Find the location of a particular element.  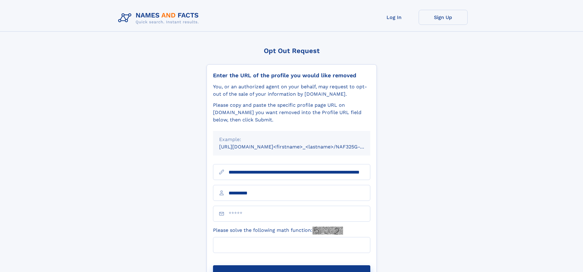

div: Example: is located at coordinates (292, 139).